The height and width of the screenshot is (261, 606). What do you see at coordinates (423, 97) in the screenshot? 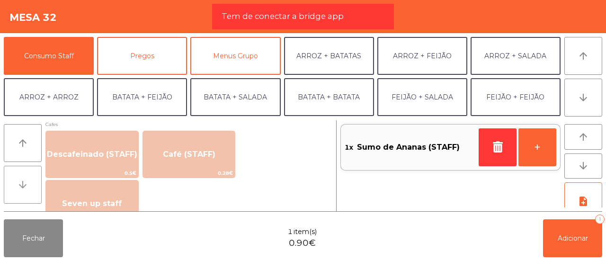
I see `button: FEIJÃO + SALADA` at bounding box center [423, 97].